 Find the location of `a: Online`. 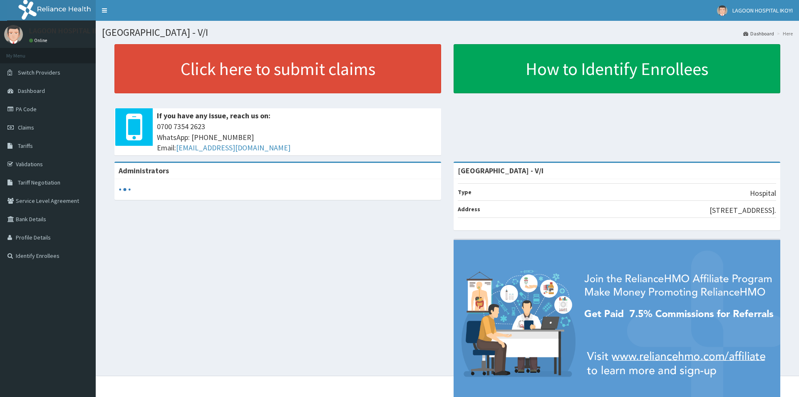

a: Online is located at coordinates (39, 40).